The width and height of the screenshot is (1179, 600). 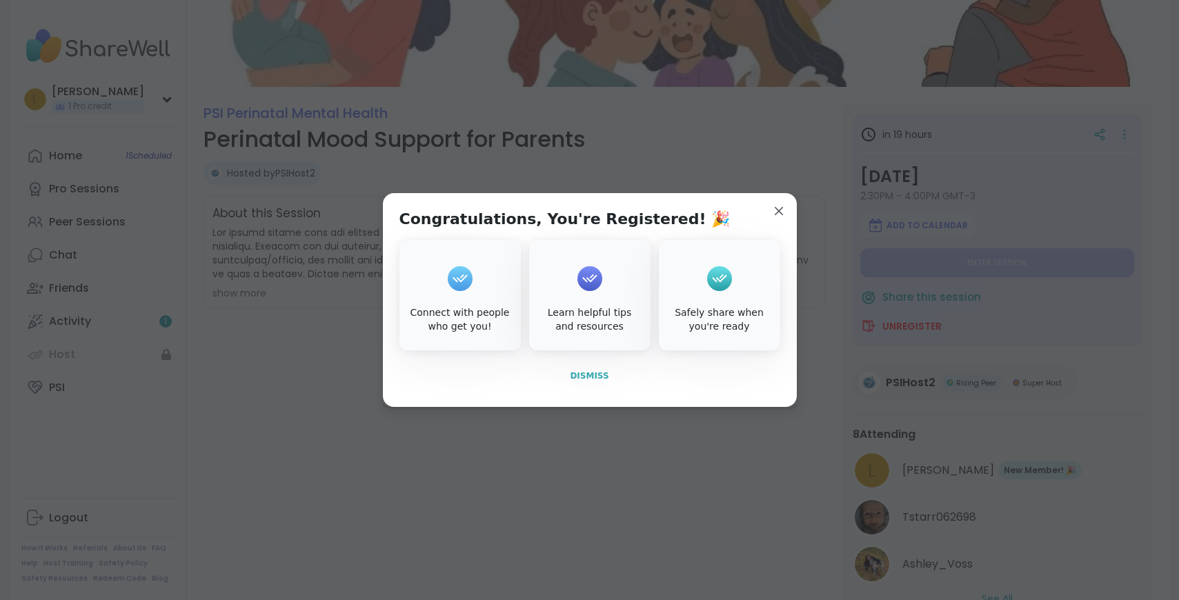 I want to click on button: Dismiss, so click(x=590, y=376).